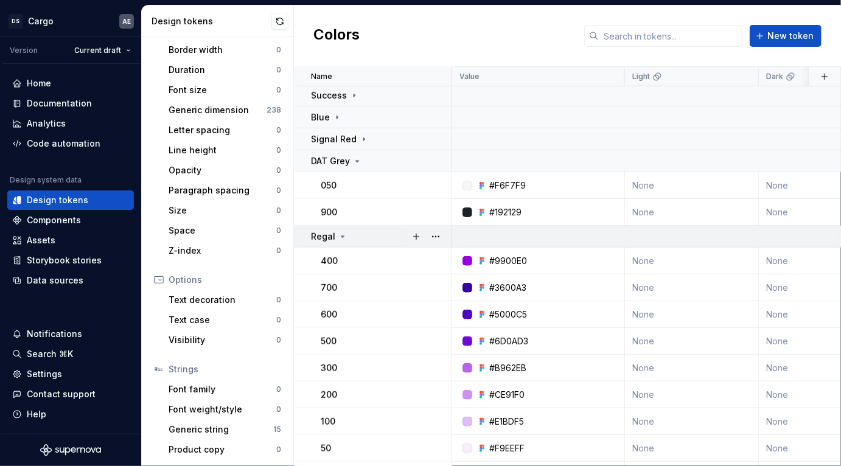 Image resolution: width=841 pixels, height=466 pixels. I want to click on div: Font weight/style, so click(222, 410).